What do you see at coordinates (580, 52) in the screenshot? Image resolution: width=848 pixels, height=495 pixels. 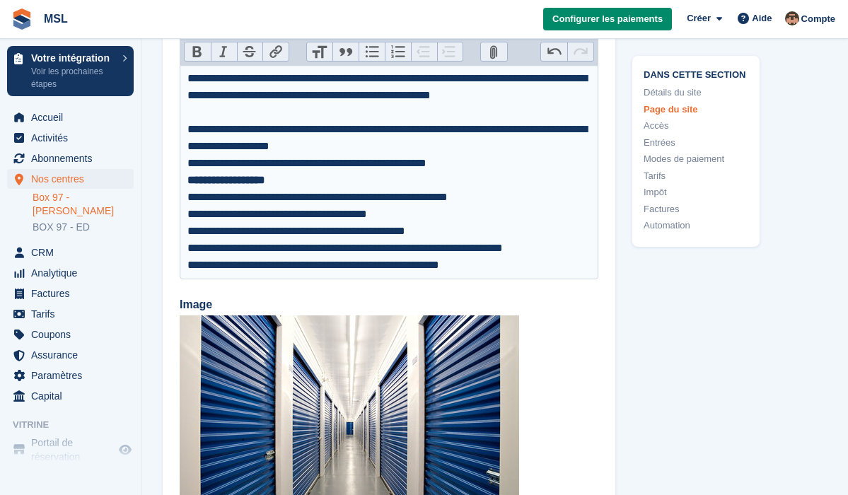 I see `button: Redo` at bounding box center [580, 52].